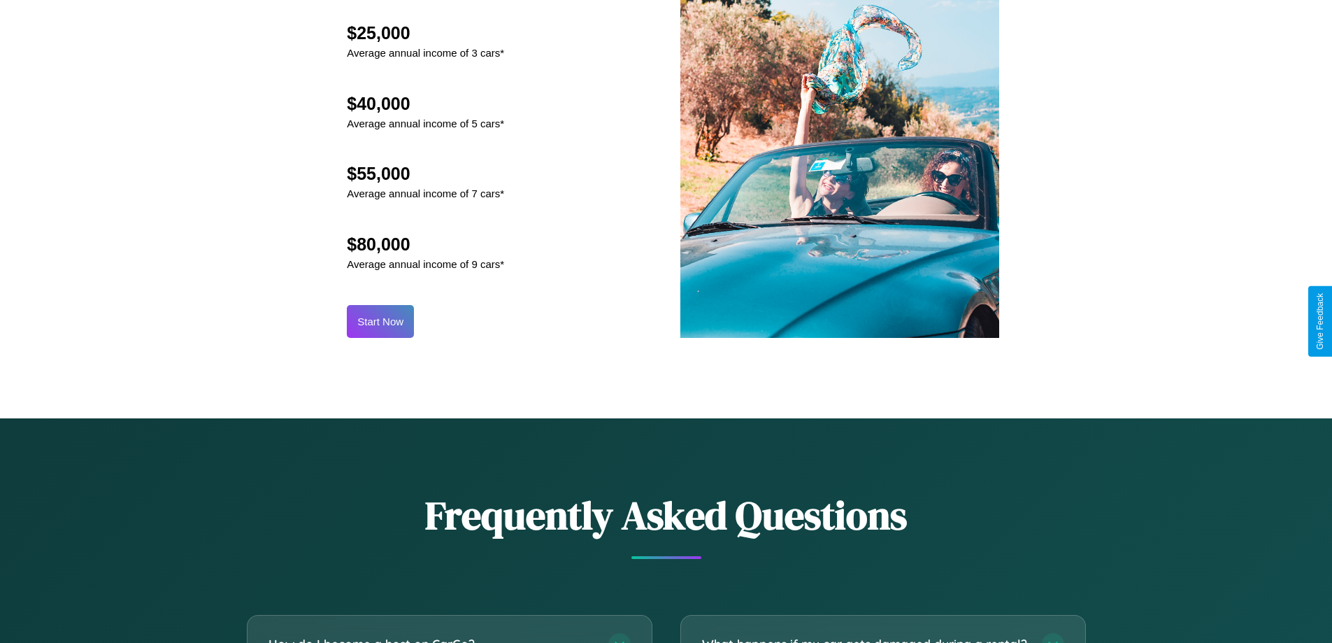 Image resolution: width=1332 pixels, height=643 pixels. Describe the element at coordinates (425, 33) in the screenshot. I see `h2: $25,000` at that location.